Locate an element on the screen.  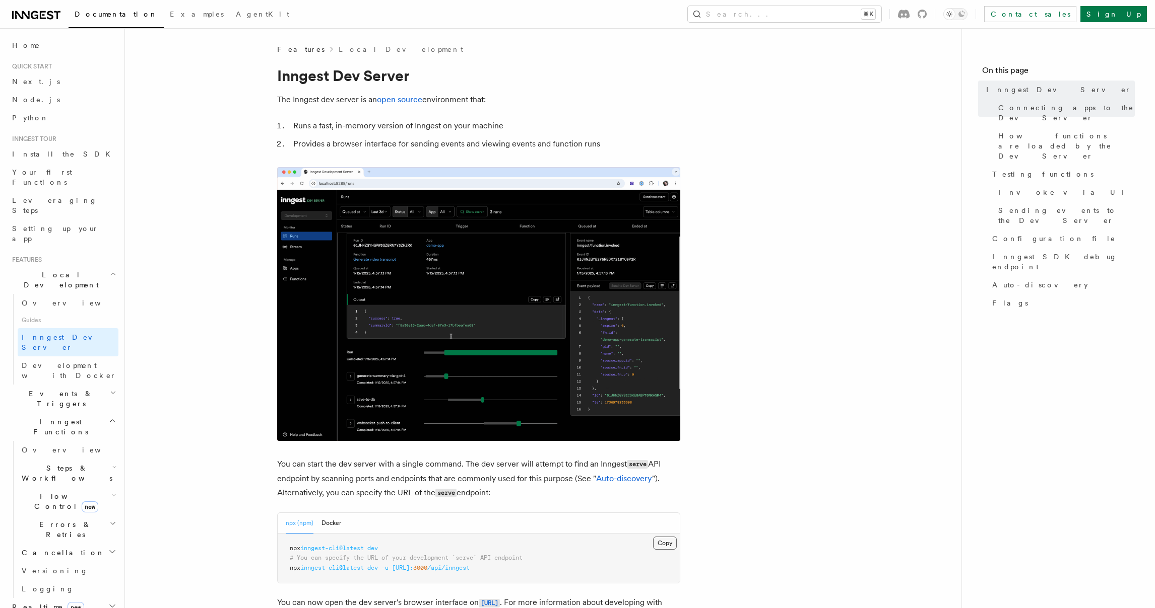
span: Logging is located at coordinates (48, 589).